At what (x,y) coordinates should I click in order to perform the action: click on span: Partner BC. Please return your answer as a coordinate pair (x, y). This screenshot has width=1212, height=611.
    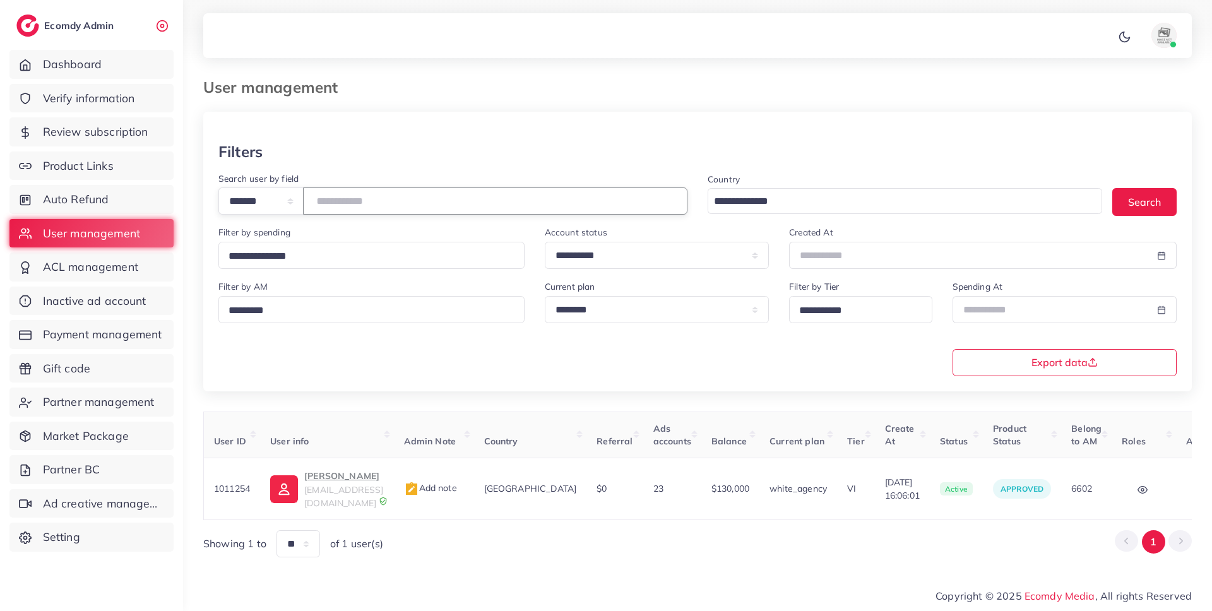
    Looking at the image, I should click on (71, 469).